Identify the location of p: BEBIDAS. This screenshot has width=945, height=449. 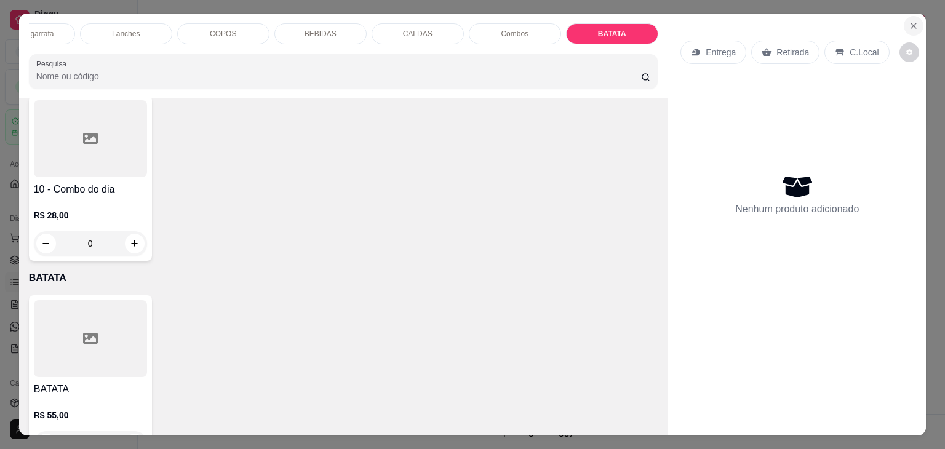
(321, 34).